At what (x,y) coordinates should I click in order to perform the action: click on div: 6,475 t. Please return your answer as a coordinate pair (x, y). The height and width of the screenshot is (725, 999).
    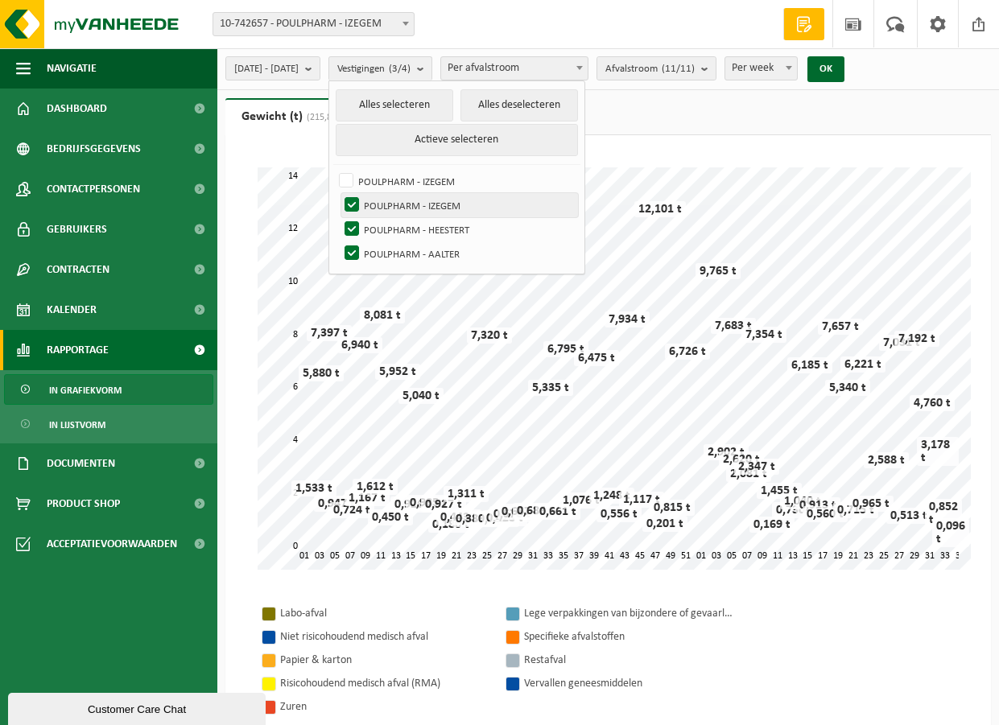
    Looking at the image, I should click on (596, 358).